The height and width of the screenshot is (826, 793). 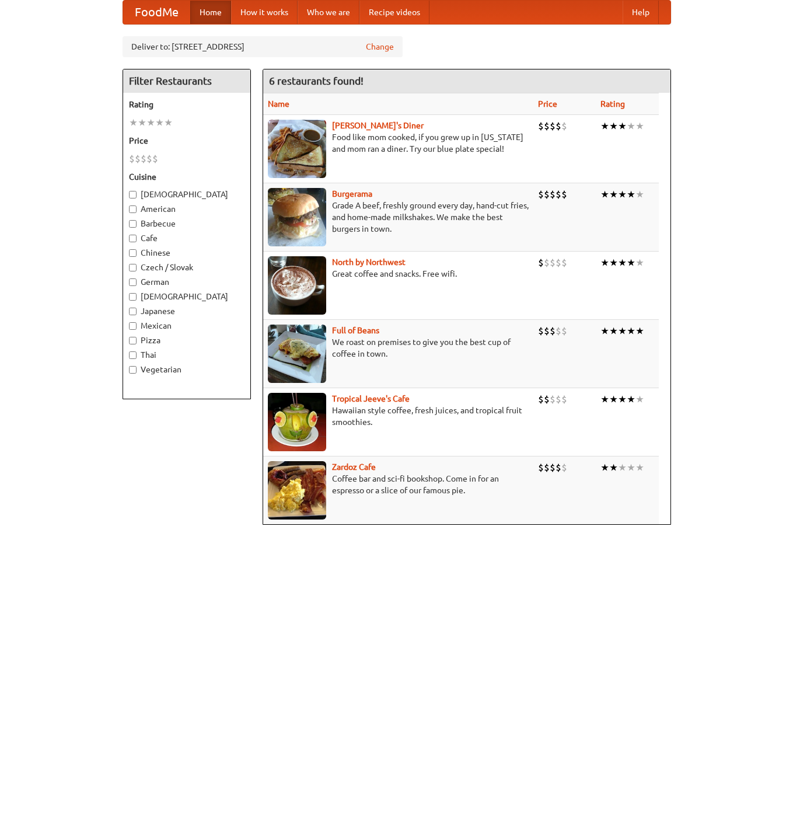 I want to click on h4: Filter Restaurants, so click(x=187, y=81).